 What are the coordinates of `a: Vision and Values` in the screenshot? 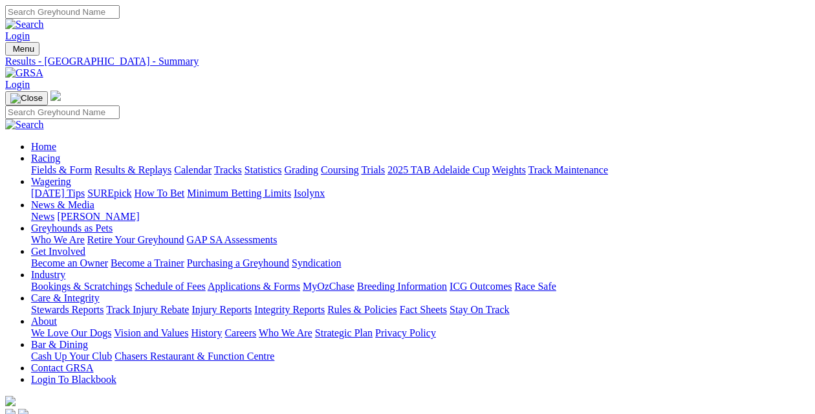 It's located at (151, 333).